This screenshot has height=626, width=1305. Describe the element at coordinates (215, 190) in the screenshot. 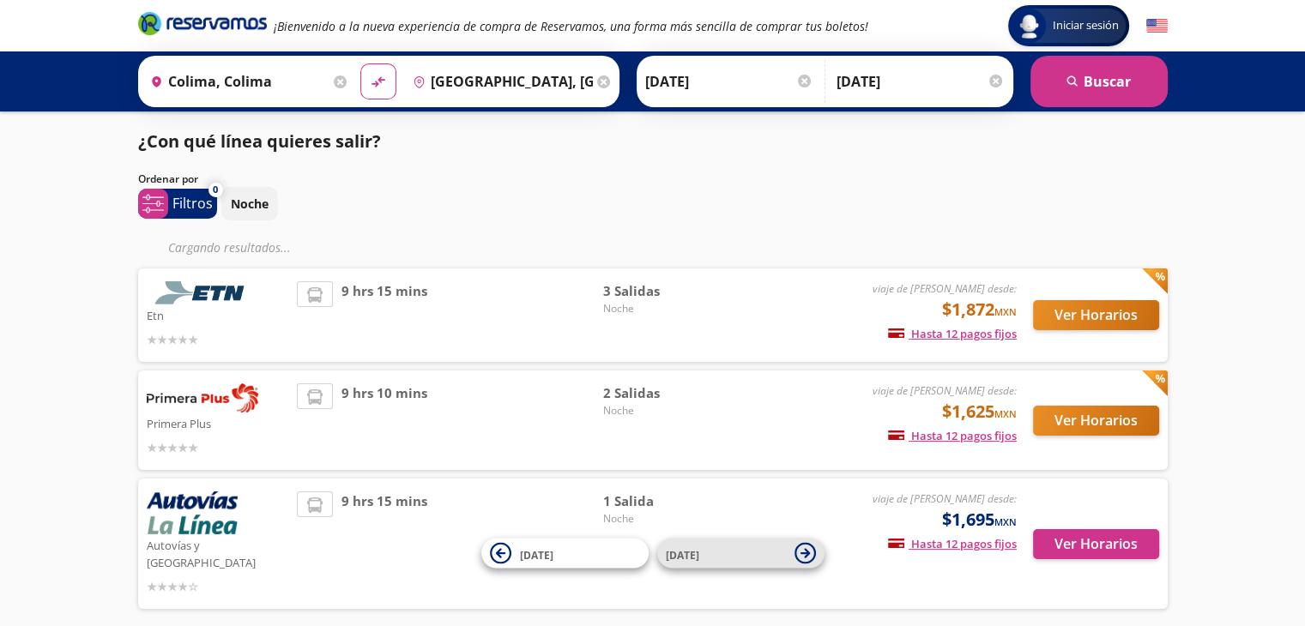

I see `span: 0` at that location.